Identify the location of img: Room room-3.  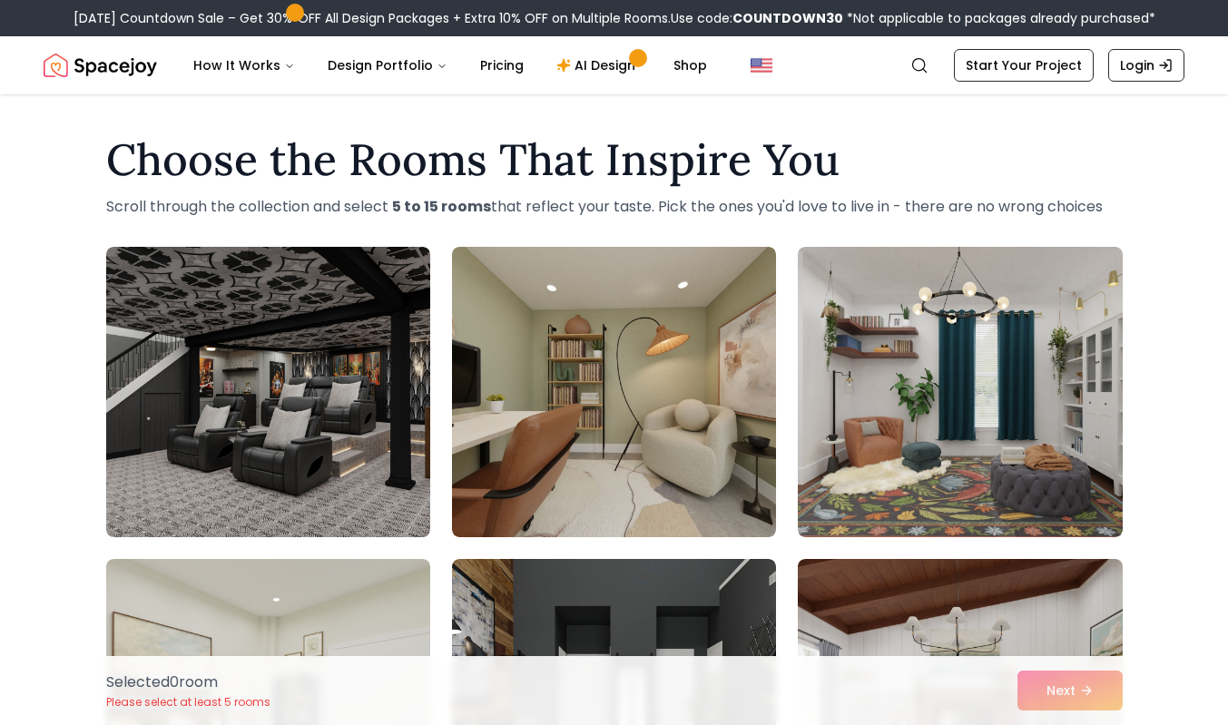
(959, 392).